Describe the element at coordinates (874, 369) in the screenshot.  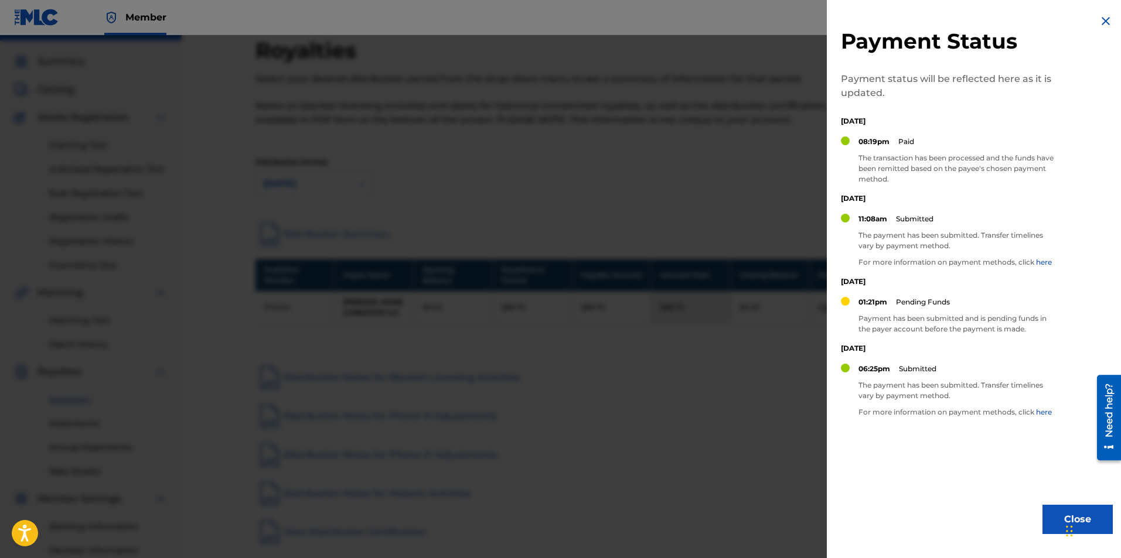
I see `p: 06:25pm` at that location.